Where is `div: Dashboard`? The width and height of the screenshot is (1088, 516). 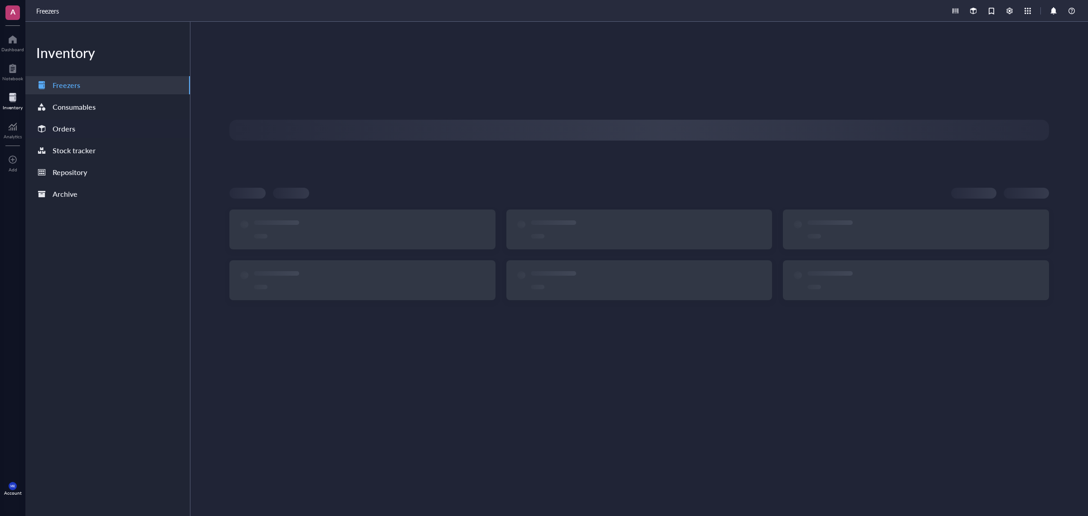 div: Dashboard is located at coordinates (13, 49).